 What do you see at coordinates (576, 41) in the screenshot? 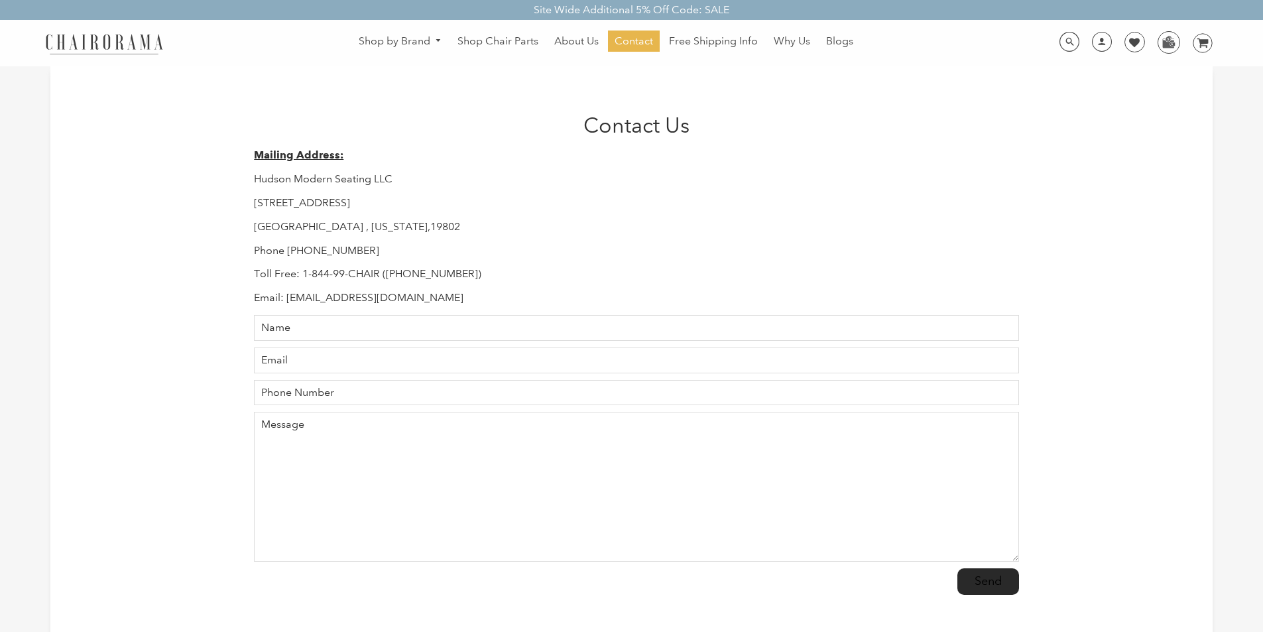
I see `span: About Us` at bounding box center [576, 41].